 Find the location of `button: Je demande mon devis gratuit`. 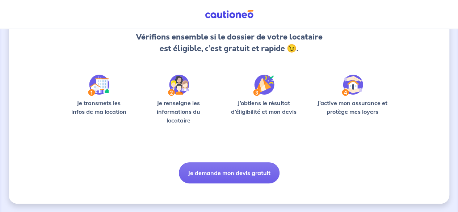

button: Je demande mon devis gratuit is located at coordinates (229, 173).